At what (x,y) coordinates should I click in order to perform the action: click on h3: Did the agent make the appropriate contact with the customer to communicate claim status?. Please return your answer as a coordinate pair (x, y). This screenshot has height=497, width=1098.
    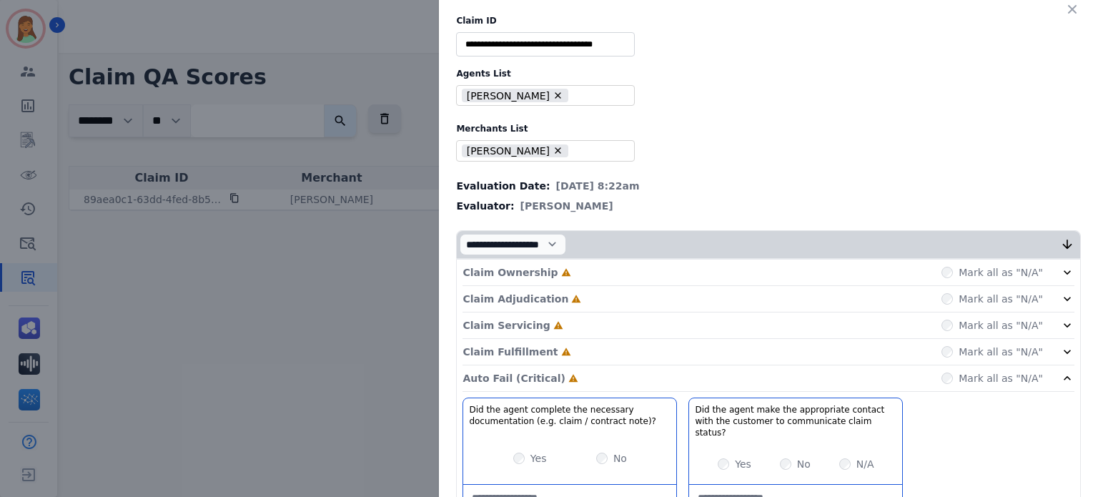
    Looking at the image, I should click on (796, 421).